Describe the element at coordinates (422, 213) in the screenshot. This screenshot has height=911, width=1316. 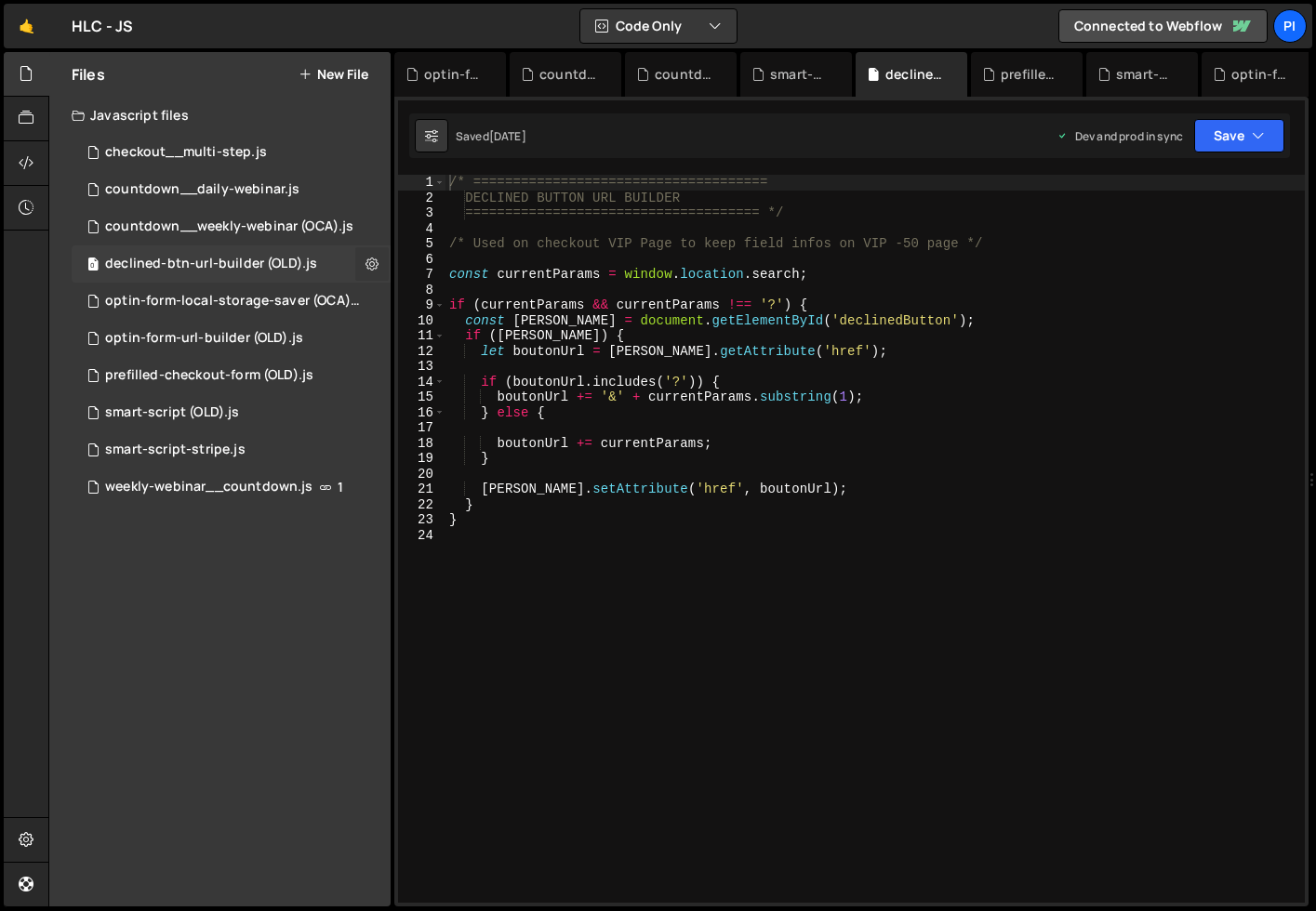
I see `div: 3` at that location.